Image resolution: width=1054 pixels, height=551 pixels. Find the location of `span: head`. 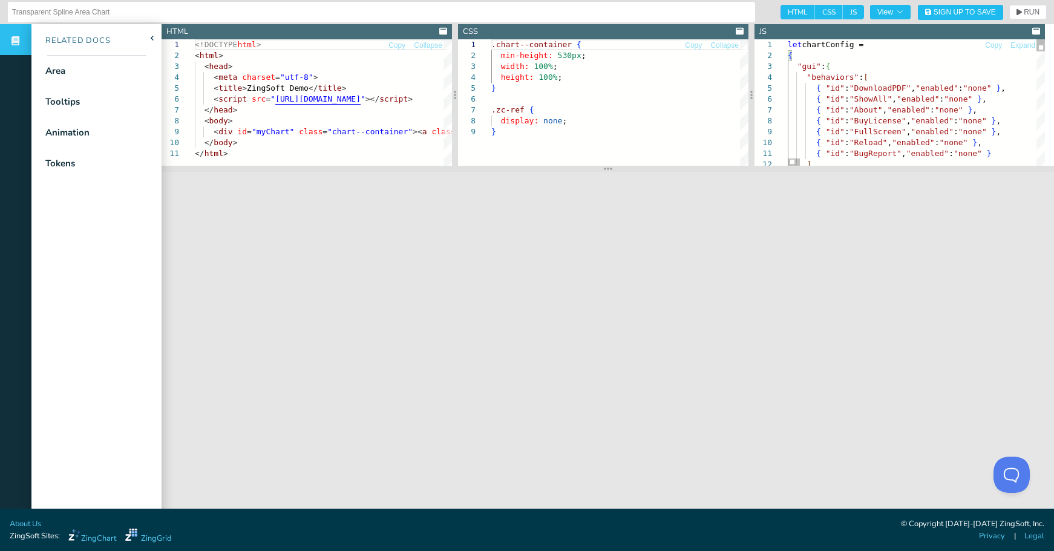

span: head is located at coordinates (223, 110).